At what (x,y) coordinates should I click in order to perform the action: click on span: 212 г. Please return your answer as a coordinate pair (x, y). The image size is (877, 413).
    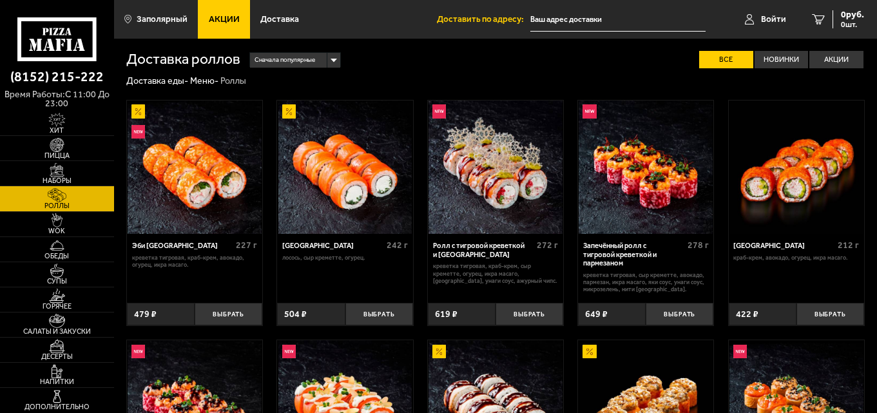
    Looking at the image, I should click on (848, 245).